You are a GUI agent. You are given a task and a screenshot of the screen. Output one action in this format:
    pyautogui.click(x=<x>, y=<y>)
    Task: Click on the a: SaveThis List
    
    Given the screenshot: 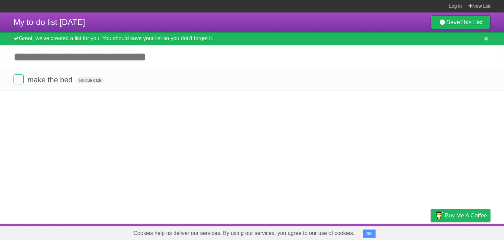 What is the action you would take?
    pyautogui.click(x=460, y=22)
    